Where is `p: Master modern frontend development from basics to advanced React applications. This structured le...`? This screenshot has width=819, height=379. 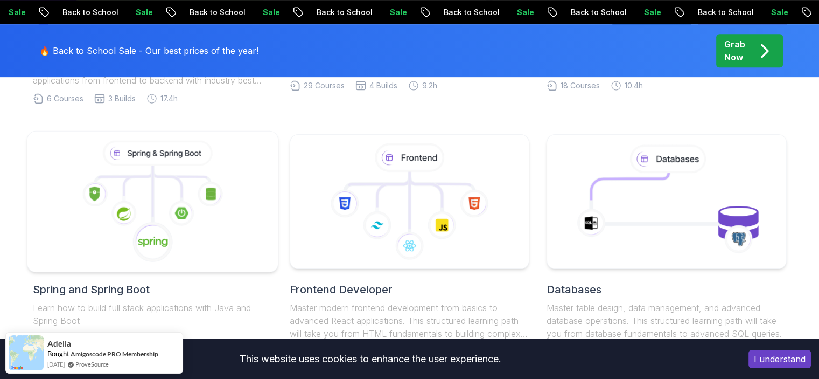 p: Master modern frontend development from basics to advanced React applications. This structured le... is located at coordinates (409, 321).